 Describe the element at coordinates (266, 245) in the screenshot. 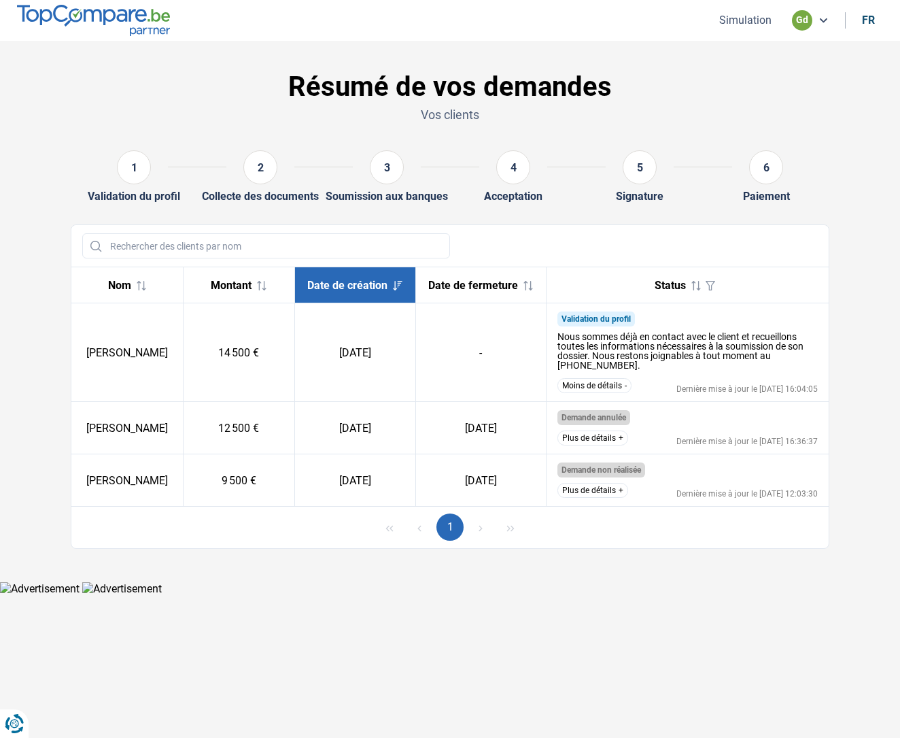

I see `input: Rechercher des clients par nom` at that location.